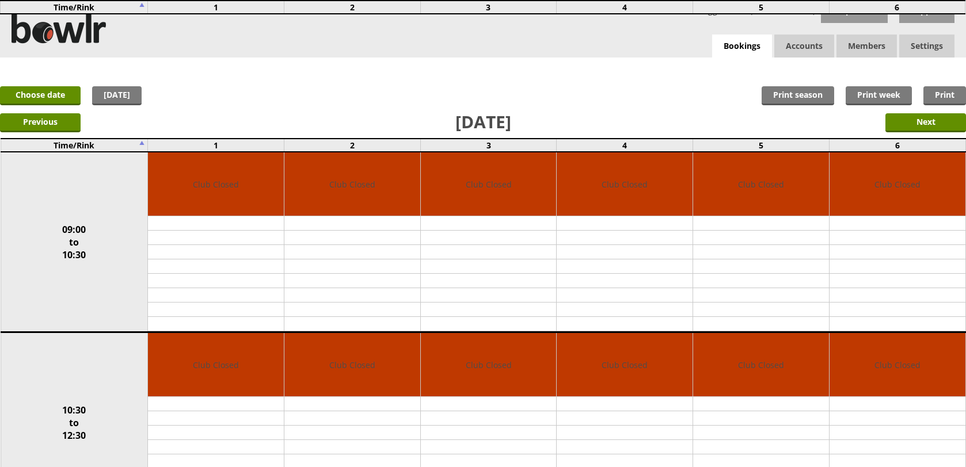  I want to click on span: Accounts, so click(804, 46).